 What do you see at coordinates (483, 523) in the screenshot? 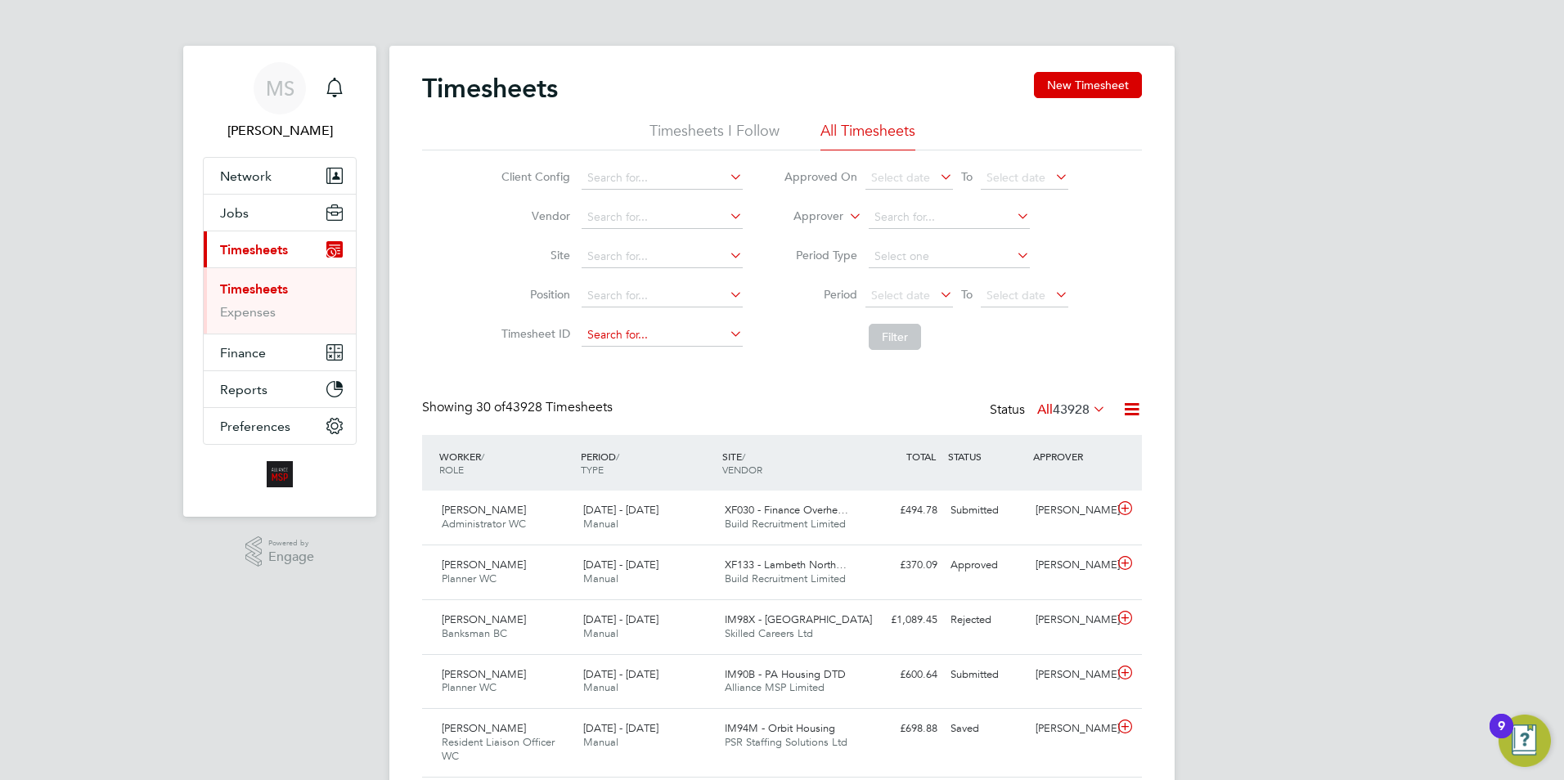
I see `span: Administrator WC` at bounding box center [483, 523].